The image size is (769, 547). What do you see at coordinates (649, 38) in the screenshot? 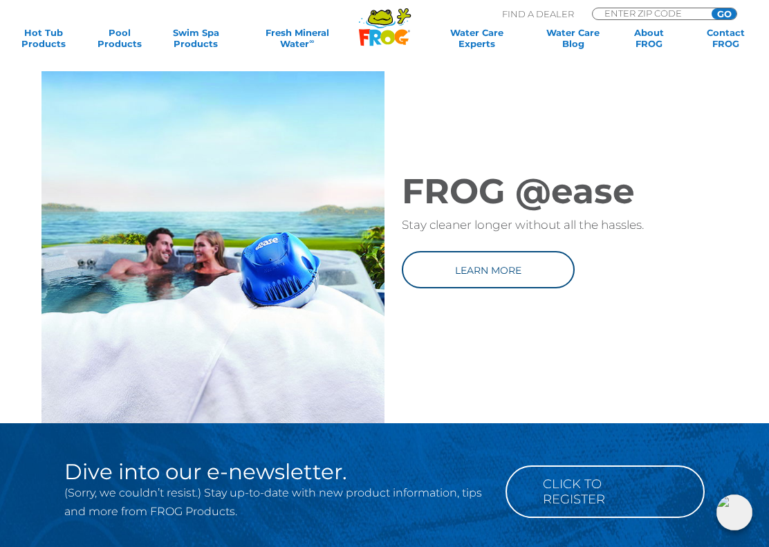
I see `a: AboutFROG` at bounding box center [649, 38].